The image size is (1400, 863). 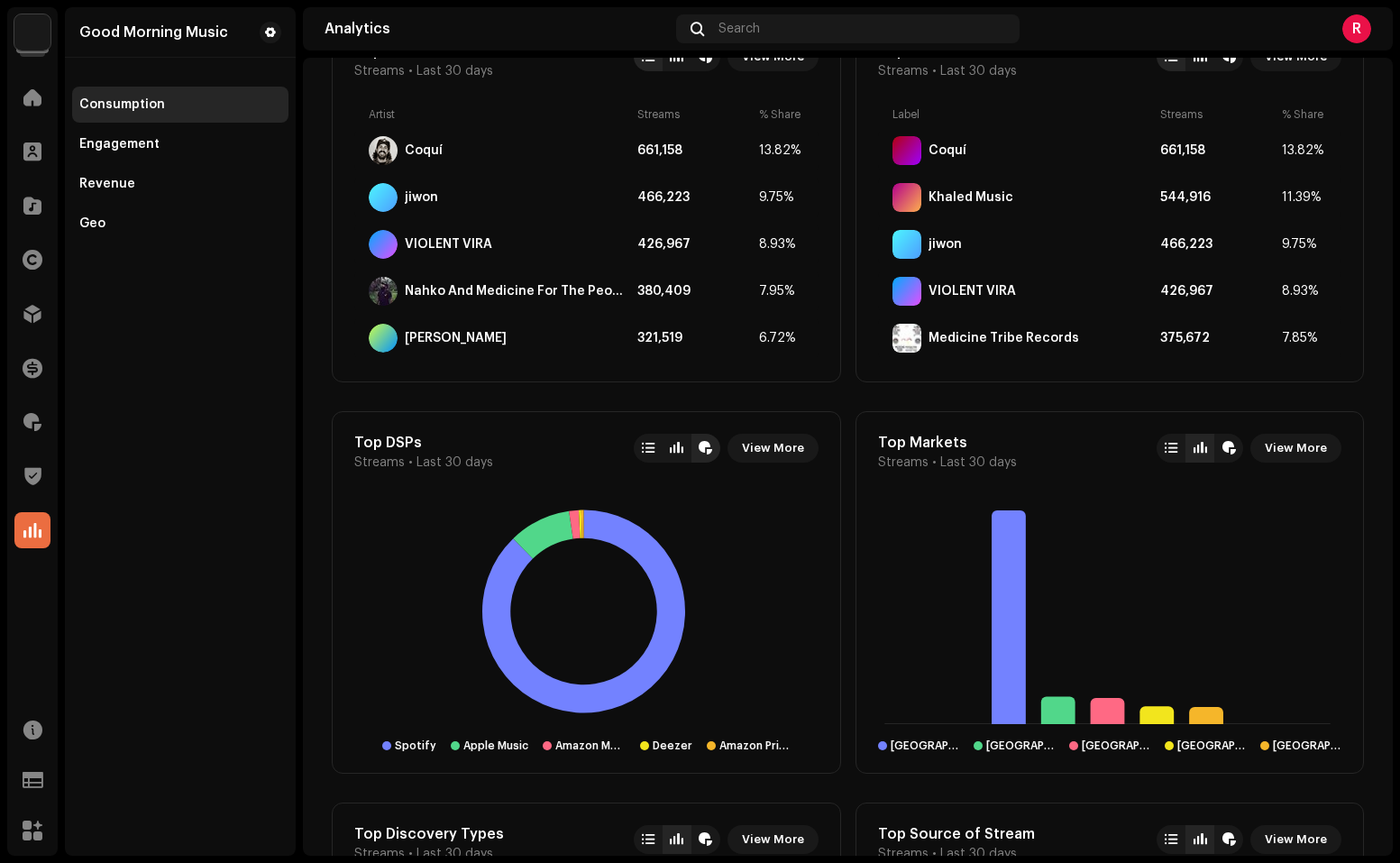 What do you see at coordinates (782, 338) in the screenshot?
I see `div: 6.72%` at bounding box center [782, 338].